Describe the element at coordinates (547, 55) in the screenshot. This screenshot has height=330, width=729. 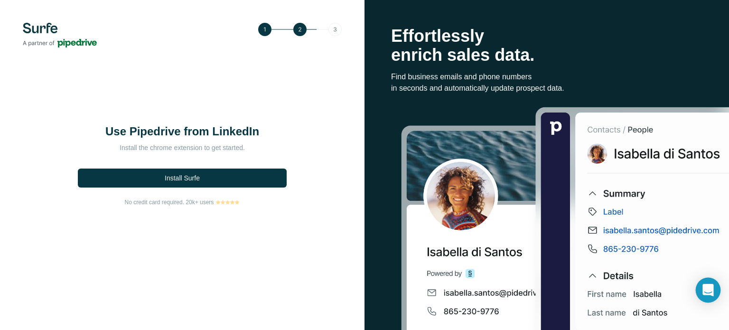
I see `p: enrich sales data.` at that location.